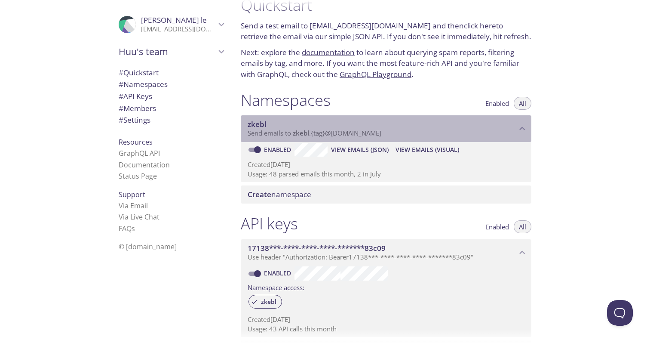  I want to click on div: Team Settings, so click(171, 120).